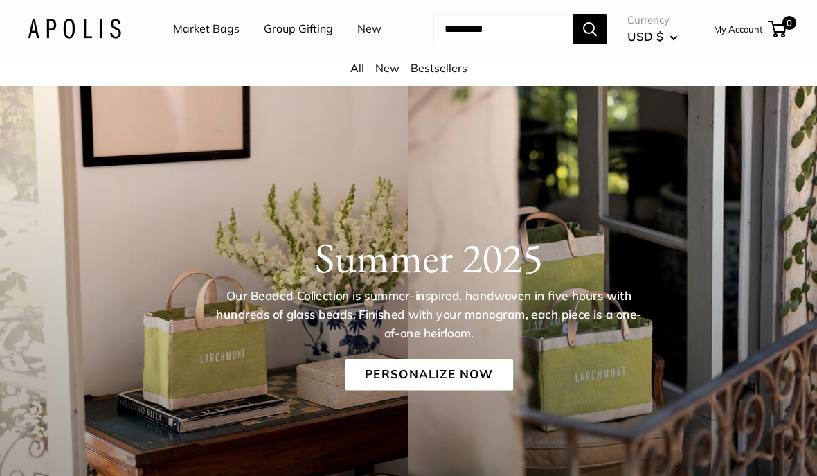 The image size is (817, 476). What do you see at coordinates (646, 36) in the screenshot?
I see `span: USD $` at bounding box center [646, 36].